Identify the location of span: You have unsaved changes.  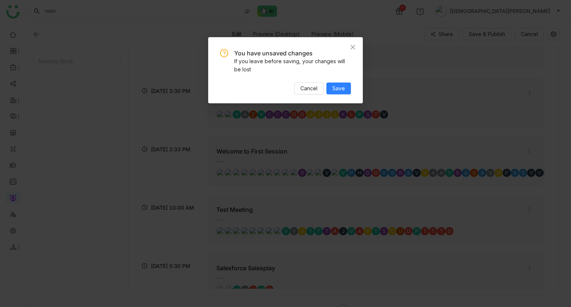
(273, 53).